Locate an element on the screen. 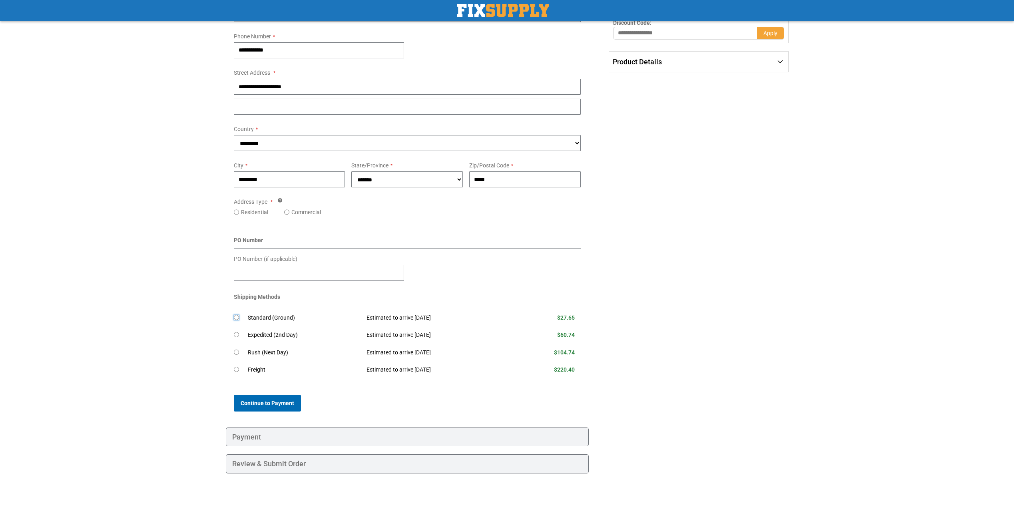 Image resolution: width=1014 pixels, height=513 pixels. button: Apply is located at coordinates (770, 33).